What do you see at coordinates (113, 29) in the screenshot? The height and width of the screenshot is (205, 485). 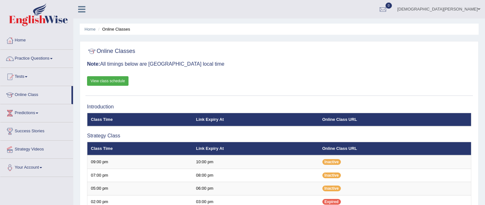 I see `li: Online Classes` at bounding box center [113, 29].